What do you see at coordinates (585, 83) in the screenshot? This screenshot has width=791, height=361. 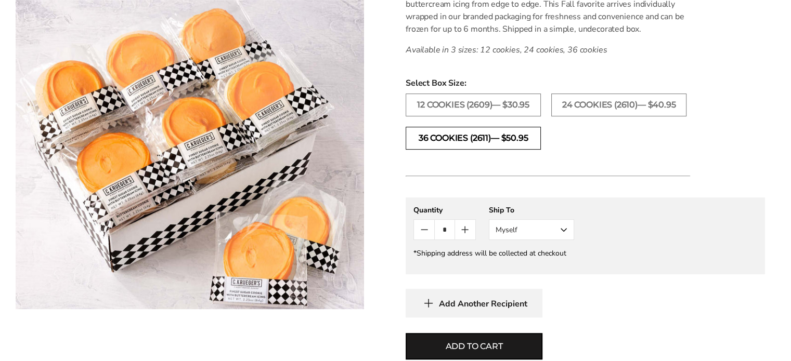 I see `span: Select Box Size:` at bounding box center [585, 83].